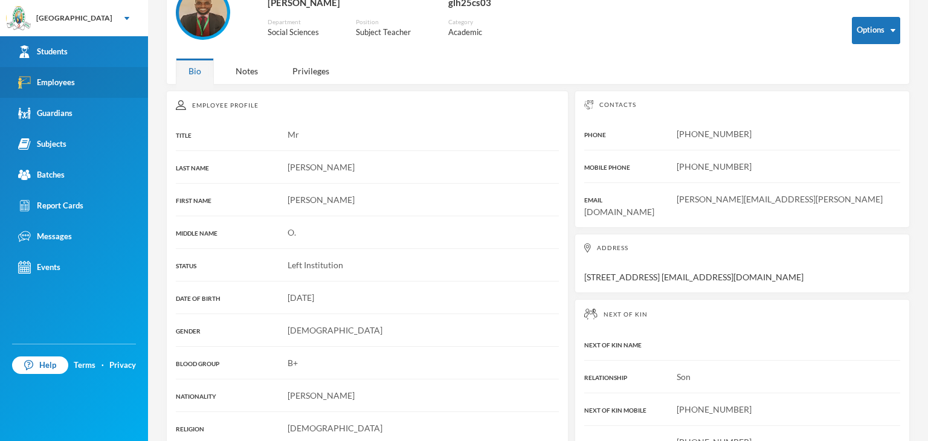 The height and width of the screenshot is (441, 928). Describe the element at coordinates (742, 104) in the screenshot. I see `div: Contacts` at that location.